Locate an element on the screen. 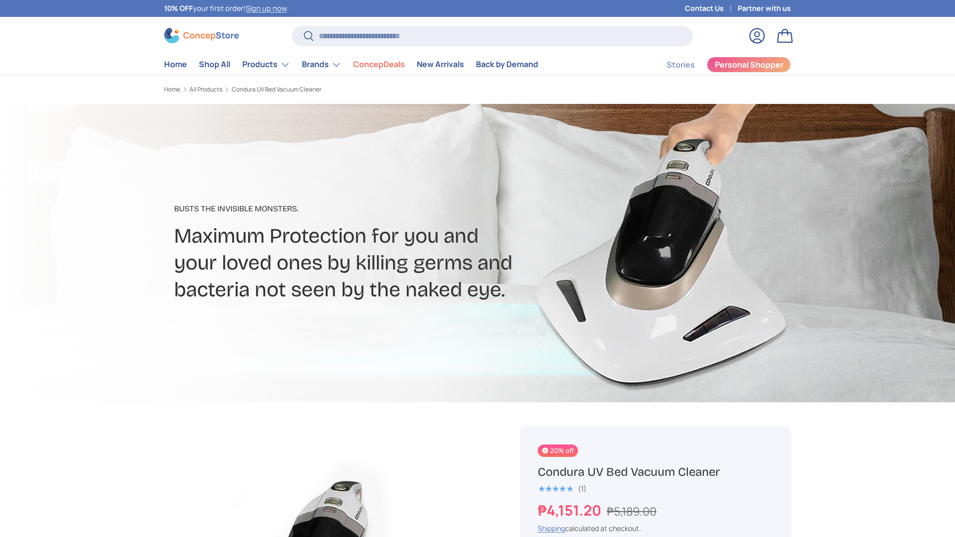 The height and width of the screenshot is (537, 955). a: Partner with us is located at coordinates (764, 8).